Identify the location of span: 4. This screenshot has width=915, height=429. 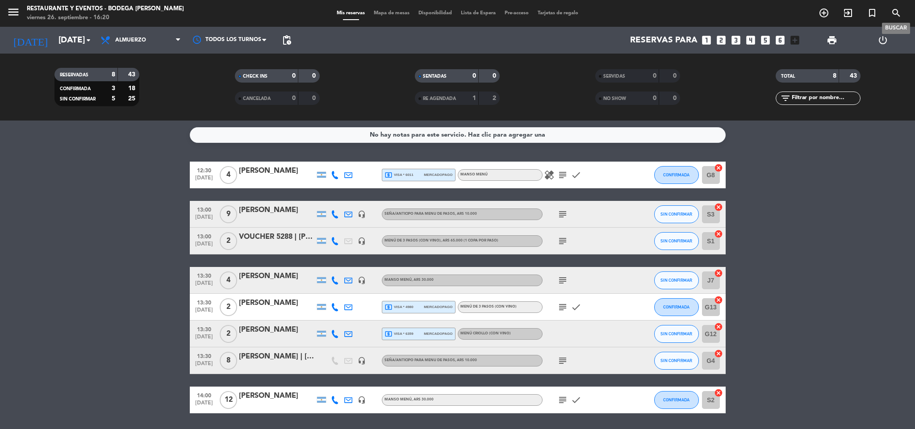
(228, 281).